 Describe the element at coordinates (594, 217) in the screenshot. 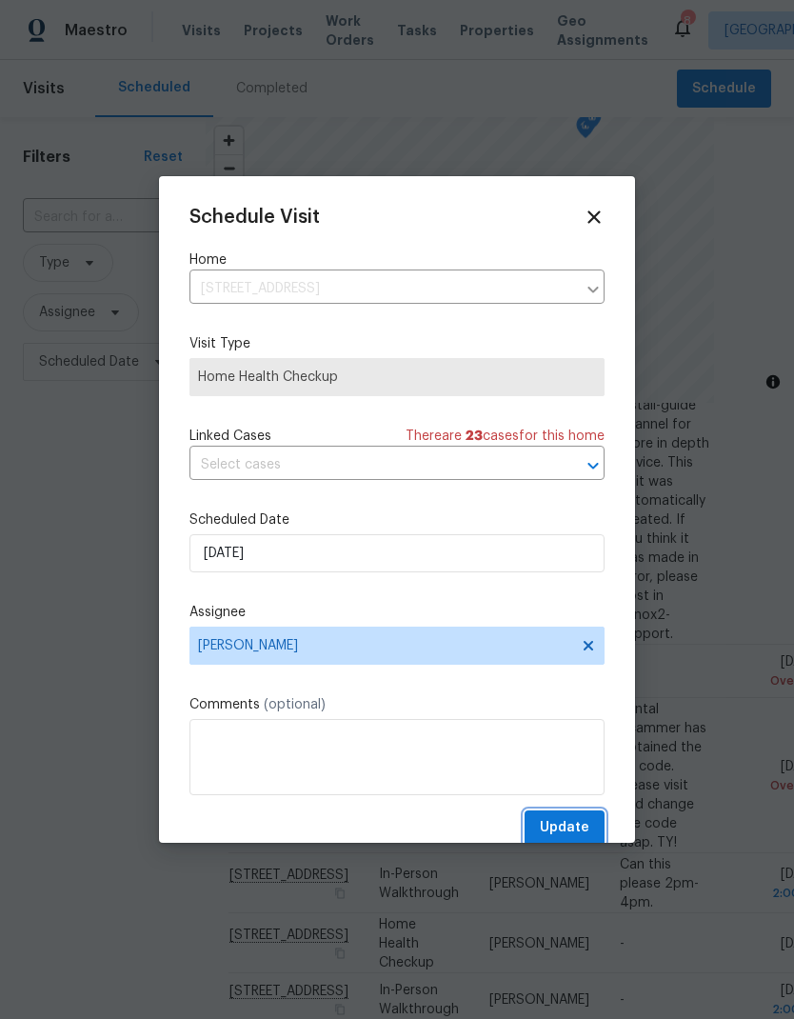

I see `span: Close` at that location.